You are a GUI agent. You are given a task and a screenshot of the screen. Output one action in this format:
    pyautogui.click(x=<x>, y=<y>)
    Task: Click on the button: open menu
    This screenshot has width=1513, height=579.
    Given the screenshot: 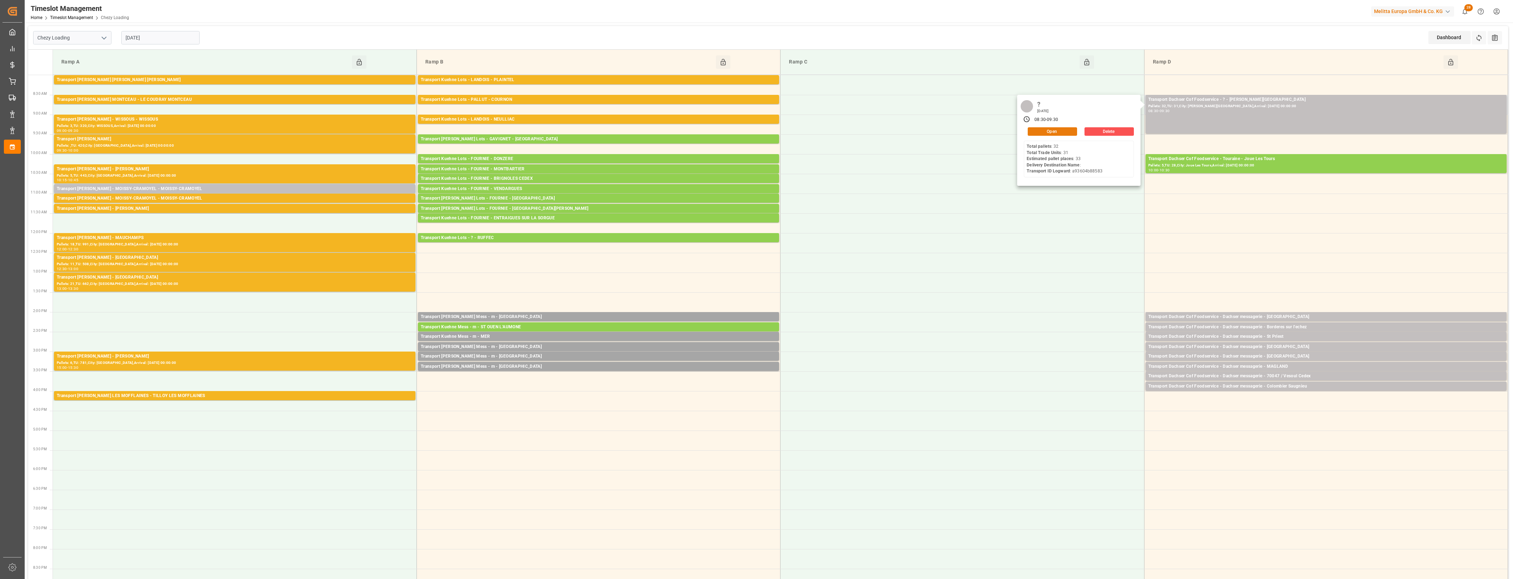 What is the action you would take?
    pyautogui.click(x=104, y=38)
    